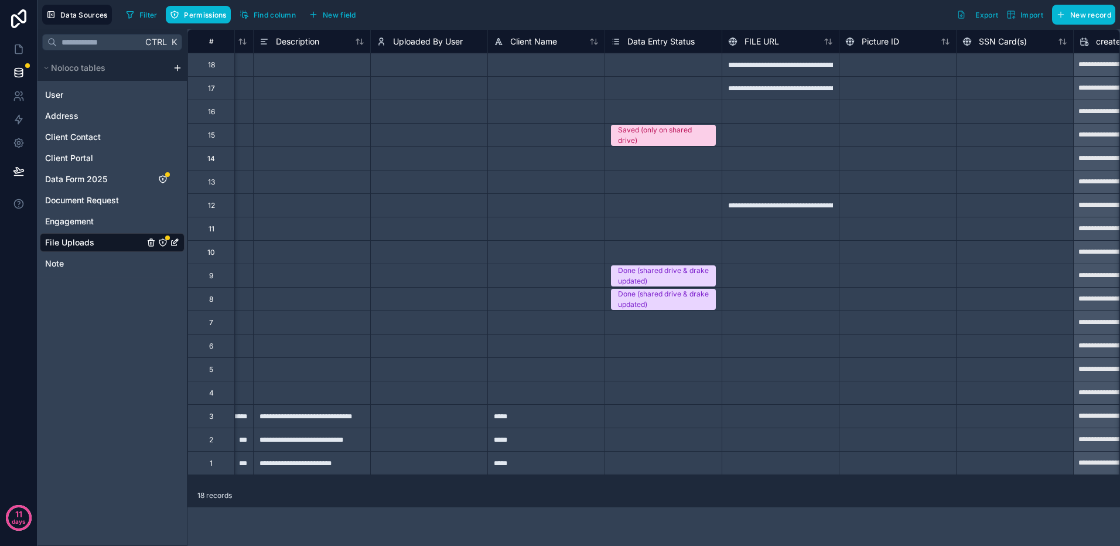  What do you see at coordinates (211, 299) in the screenshot?
I see `div: 8` at bounding box center [211, 299].